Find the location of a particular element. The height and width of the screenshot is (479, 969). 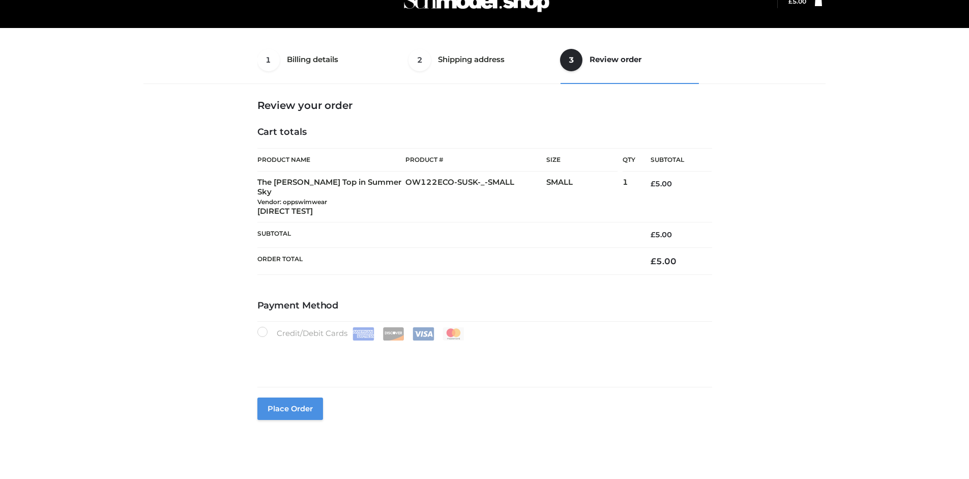

th: Qty is located at coordinates (629, 160).